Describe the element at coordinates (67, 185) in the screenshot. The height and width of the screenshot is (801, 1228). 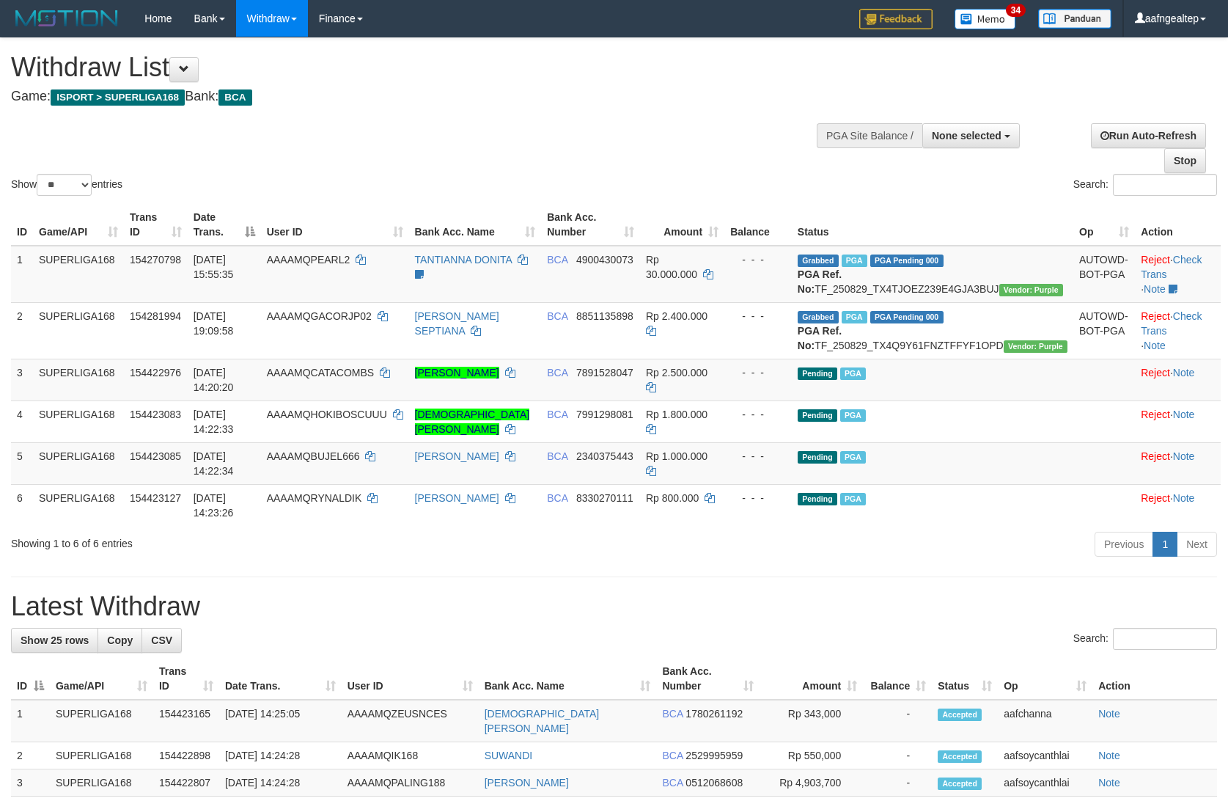
I see `label: Show entries` at that location.